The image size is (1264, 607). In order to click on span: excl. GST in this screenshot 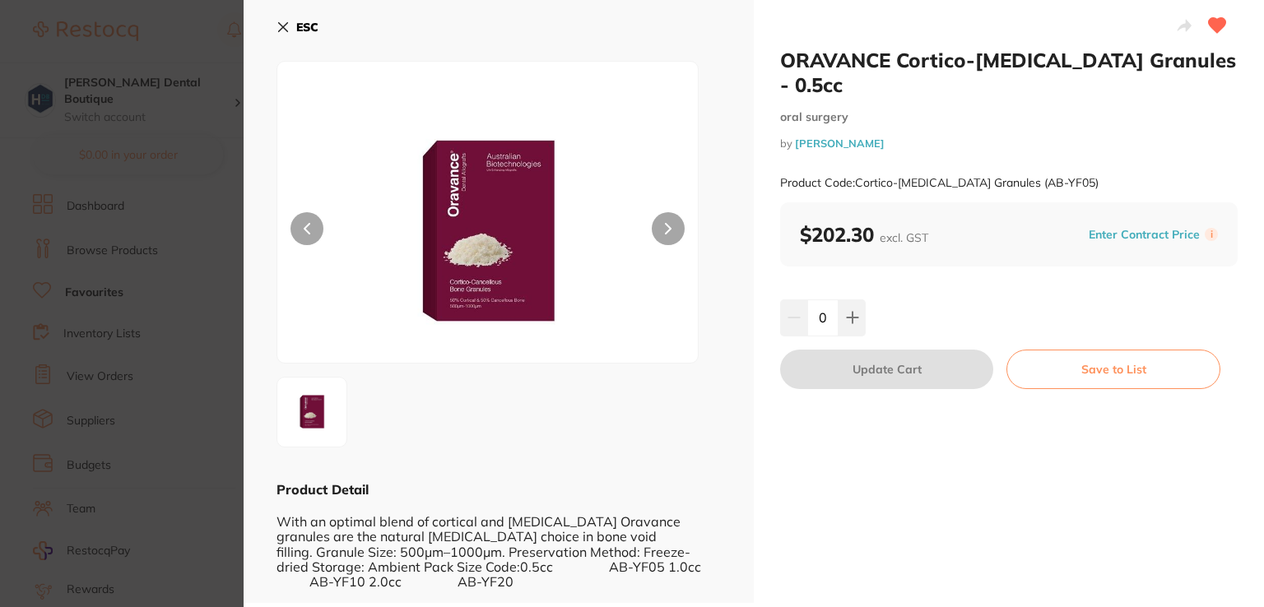, I will do `click(903, 238)`.